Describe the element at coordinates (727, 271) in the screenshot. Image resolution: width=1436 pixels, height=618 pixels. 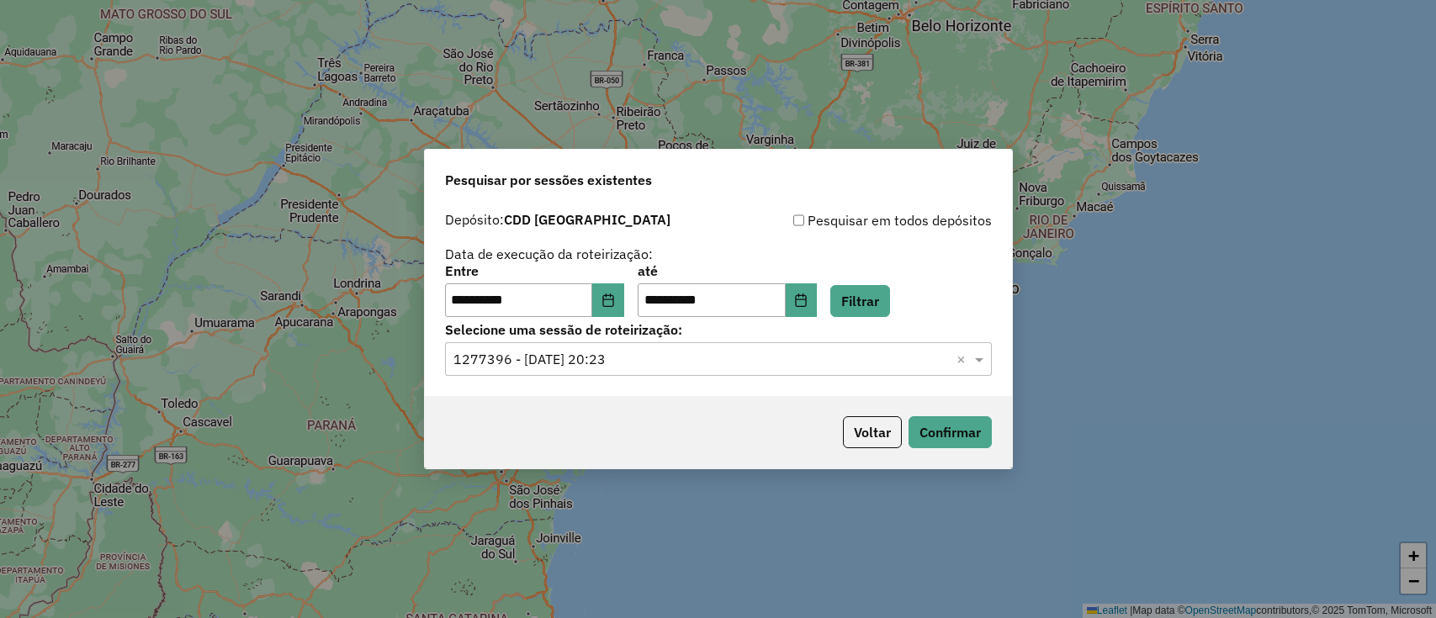
I see `label: até` at that location.